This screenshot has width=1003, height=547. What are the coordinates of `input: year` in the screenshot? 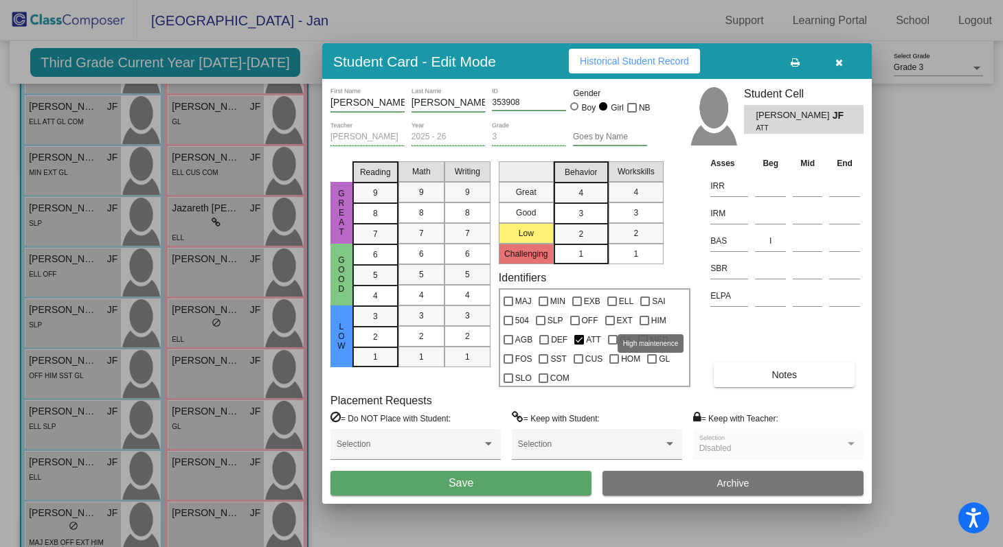 It's located at (448, 137).